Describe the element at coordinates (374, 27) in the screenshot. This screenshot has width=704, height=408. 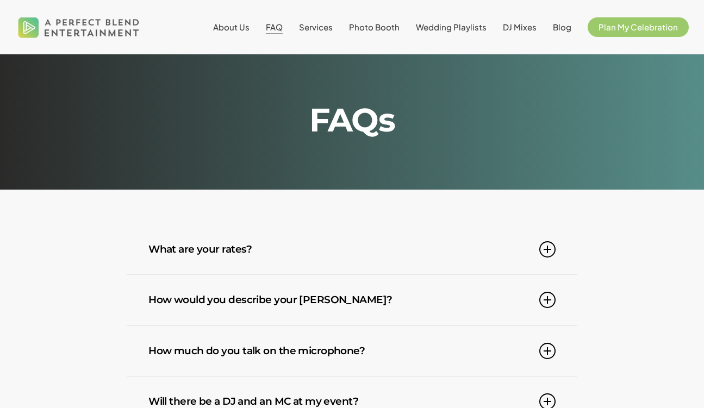
I see `span: Photo Booth` at that location.